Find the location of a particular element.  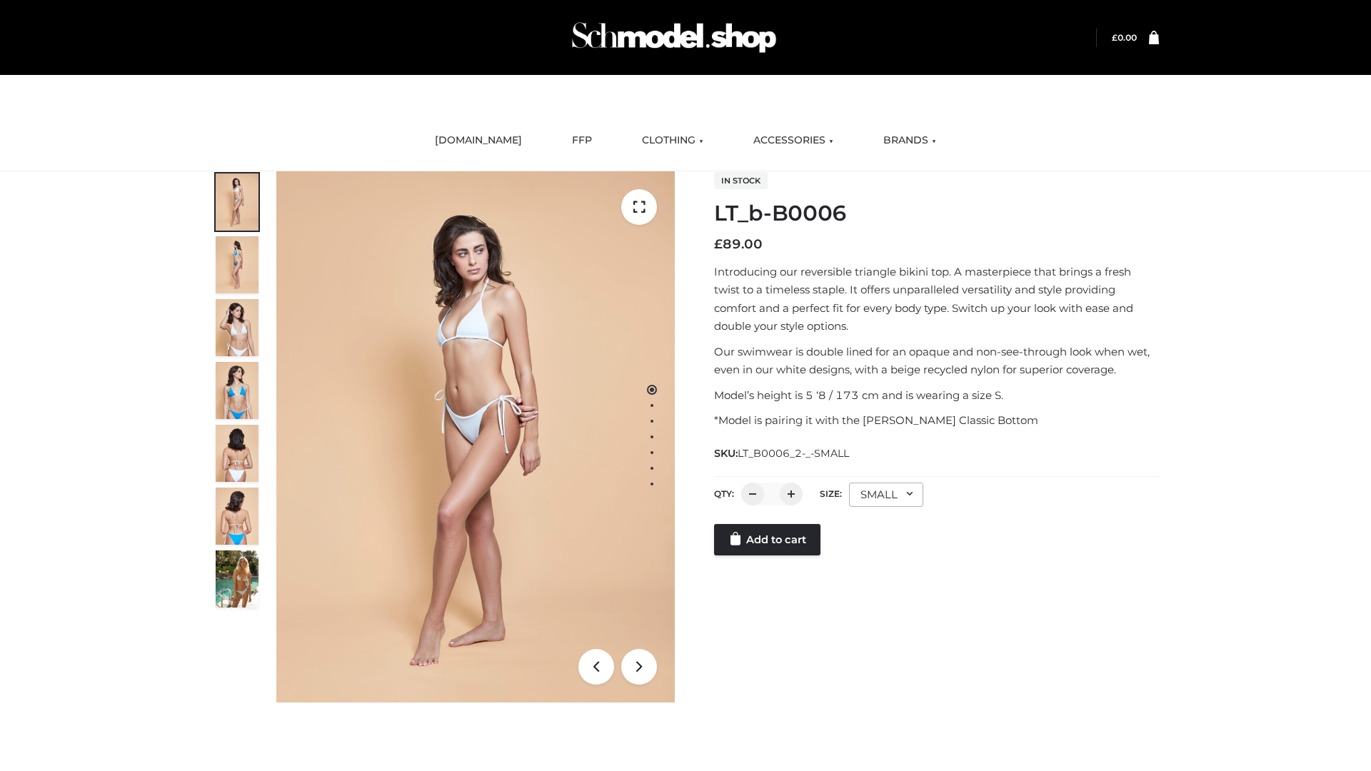

label: Size: is located at coordinates (830, 493).